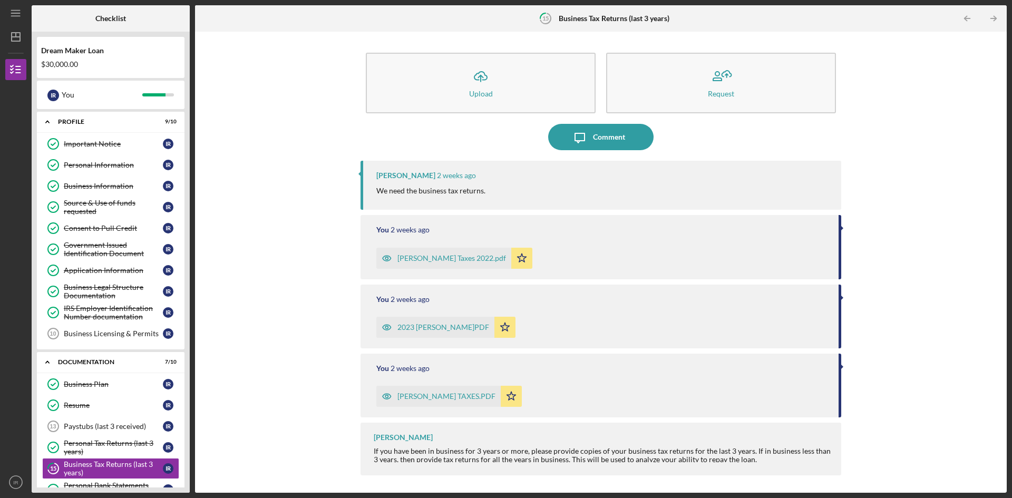  What do you see at coordinates (113, 490) in the screenshot?
I see `div: Personal Bank Statements (last 12 months)` at bounding box center [113, 490].